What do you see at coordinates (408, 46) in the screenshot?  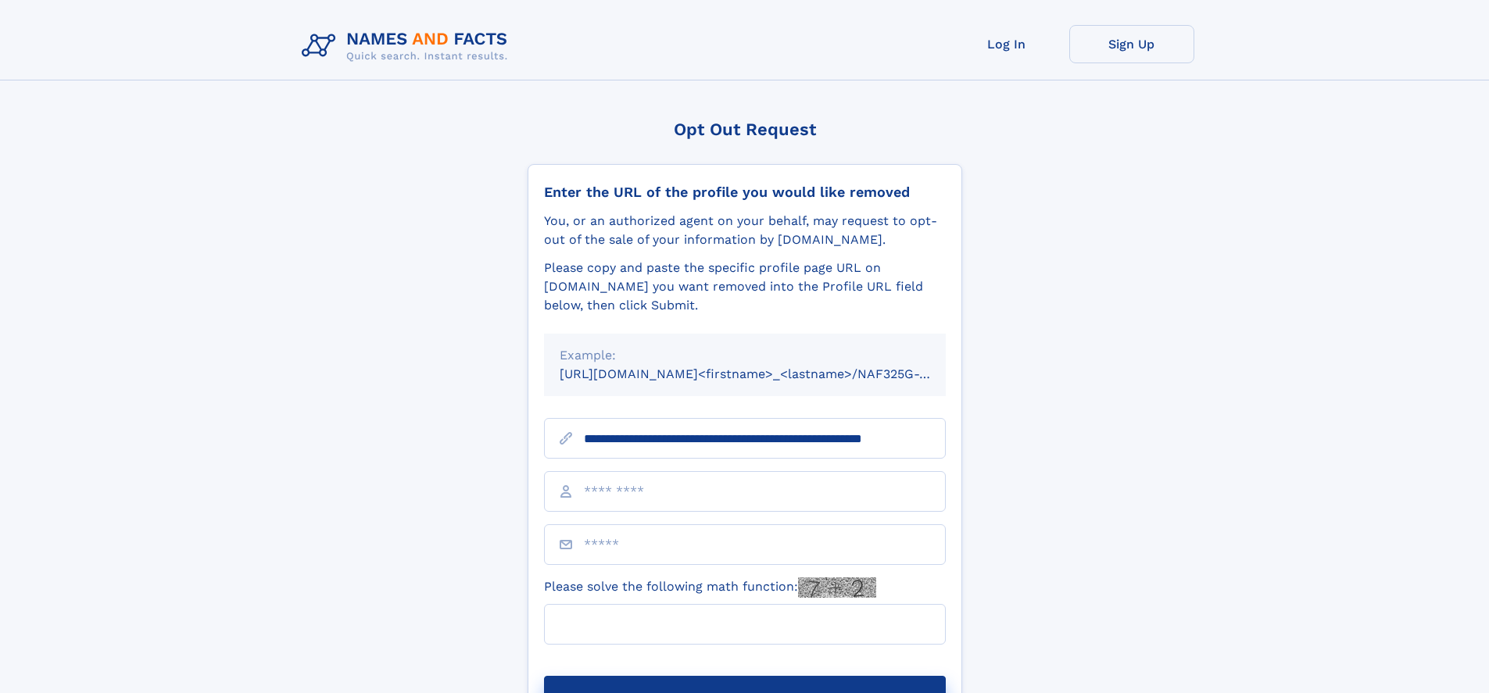 I see `img: Logo Names and Facts` at bounding box center [408, 46].